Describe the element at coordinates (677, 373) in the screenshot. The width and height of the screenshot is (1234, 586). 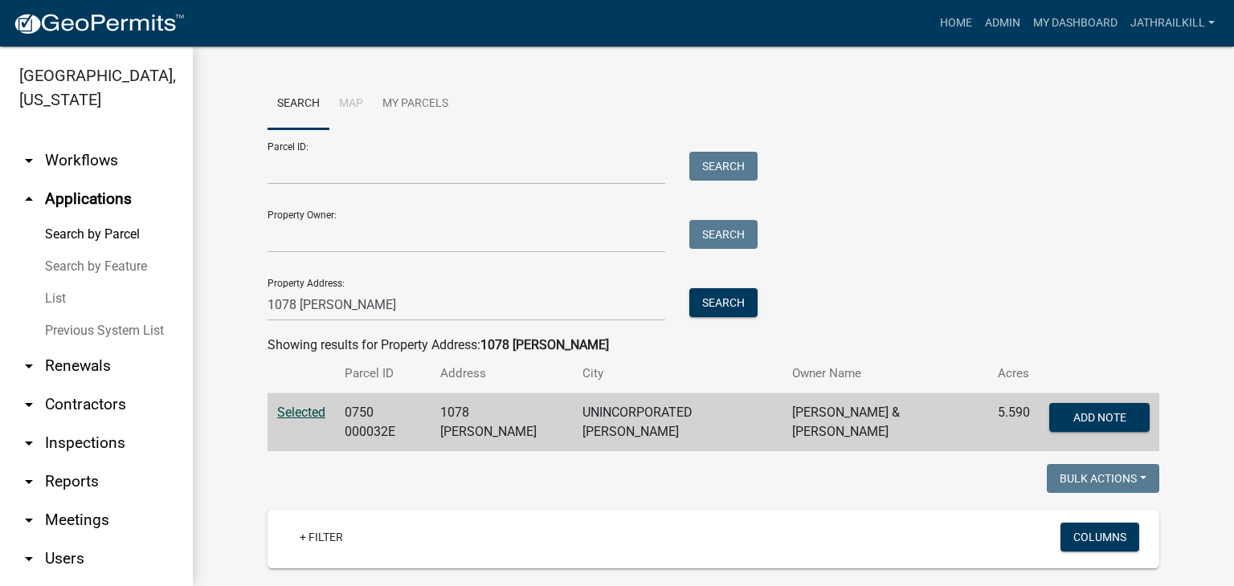
I see `th: City` at that location.